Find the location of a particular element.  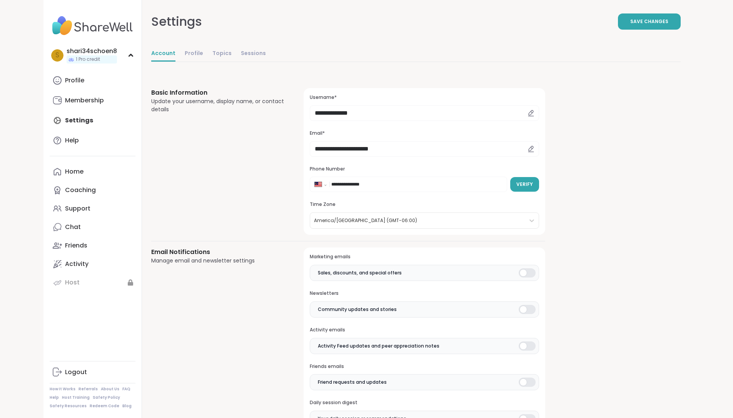

span: Community updates and stories is located at coordinates (357, 309).